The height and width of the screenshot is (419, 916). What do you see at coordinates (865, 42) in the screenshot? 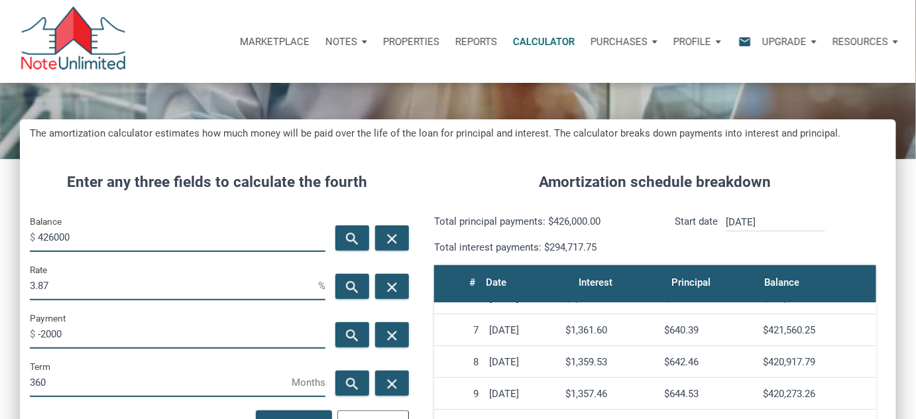
I see `button: Resources` at bounding box center [865, 42].